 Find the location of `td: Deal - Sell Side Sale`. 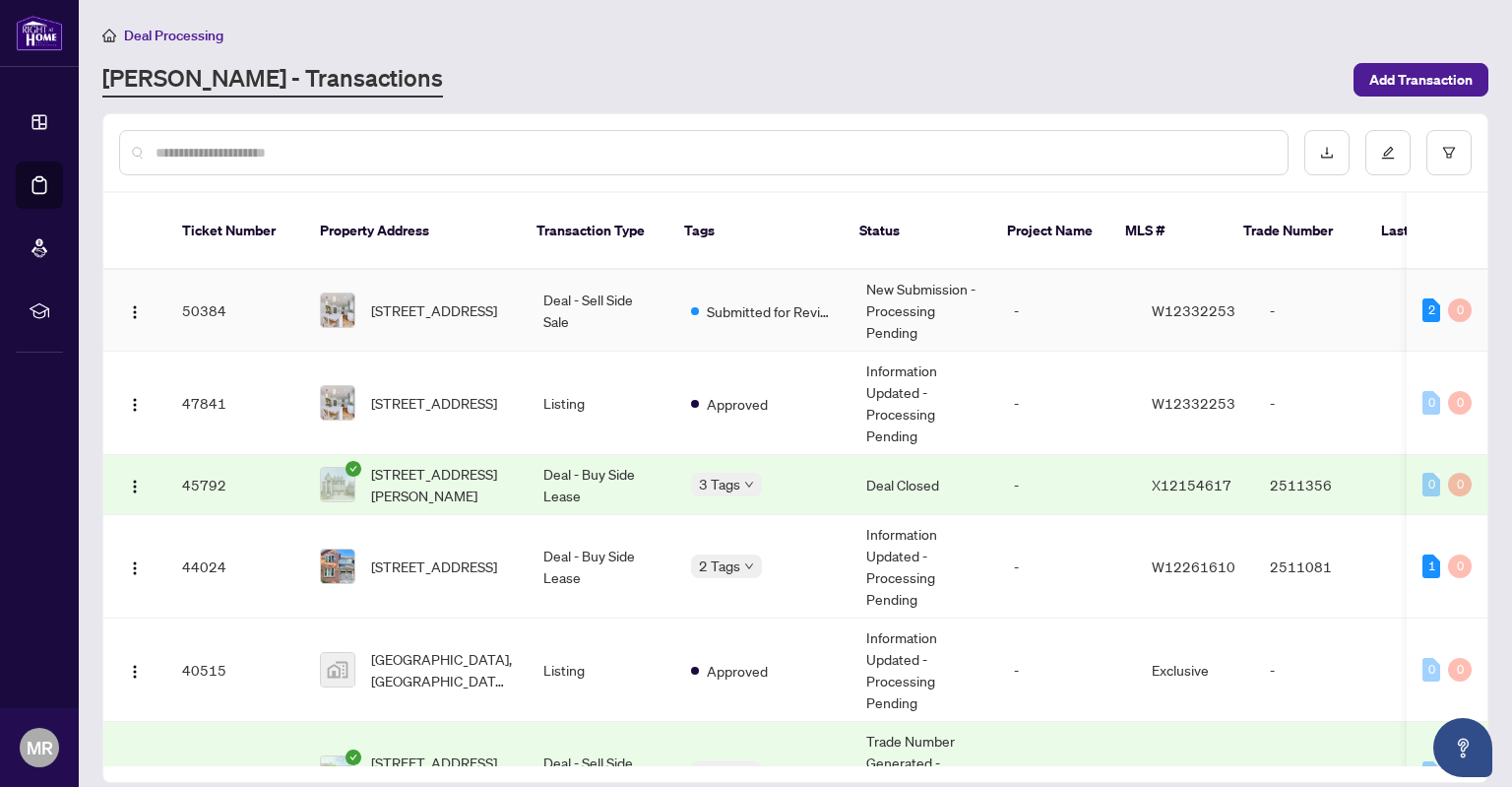

td: Deal - Sell Side Sale is located at coordinates (602, 310).